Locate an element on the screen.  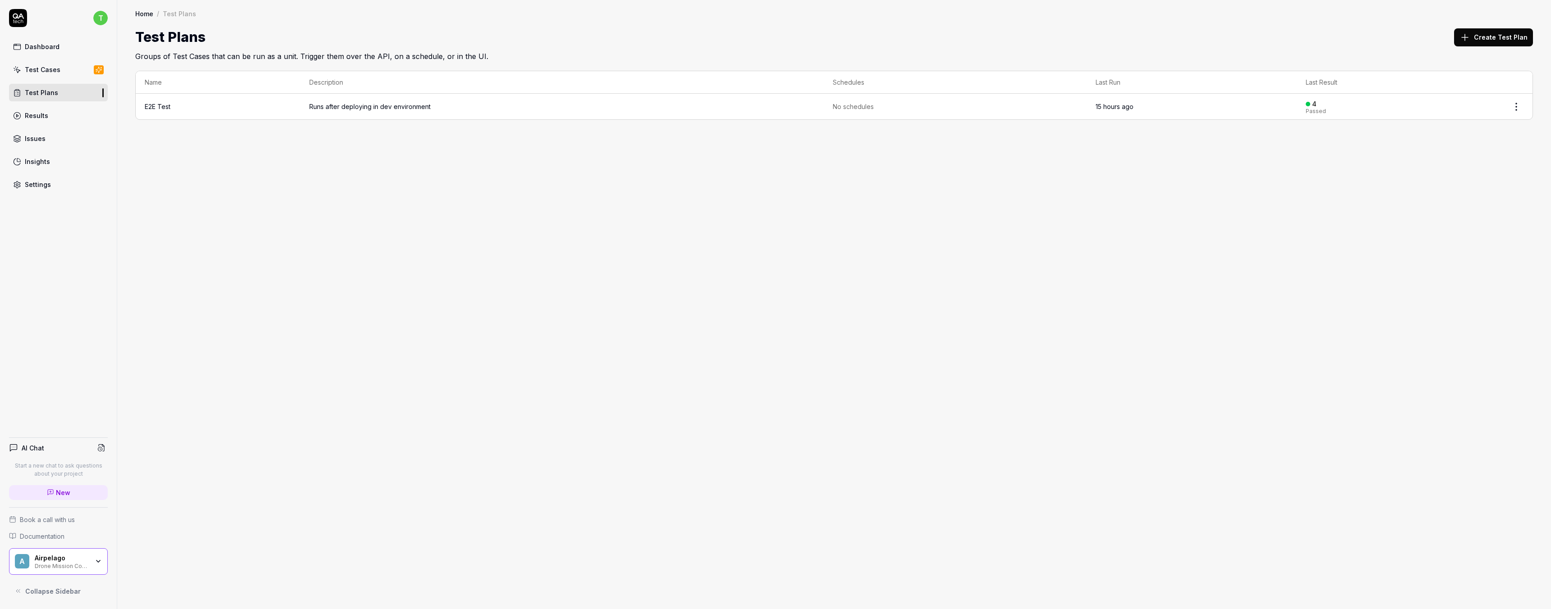
a: New is located at coordinates (58, 493).